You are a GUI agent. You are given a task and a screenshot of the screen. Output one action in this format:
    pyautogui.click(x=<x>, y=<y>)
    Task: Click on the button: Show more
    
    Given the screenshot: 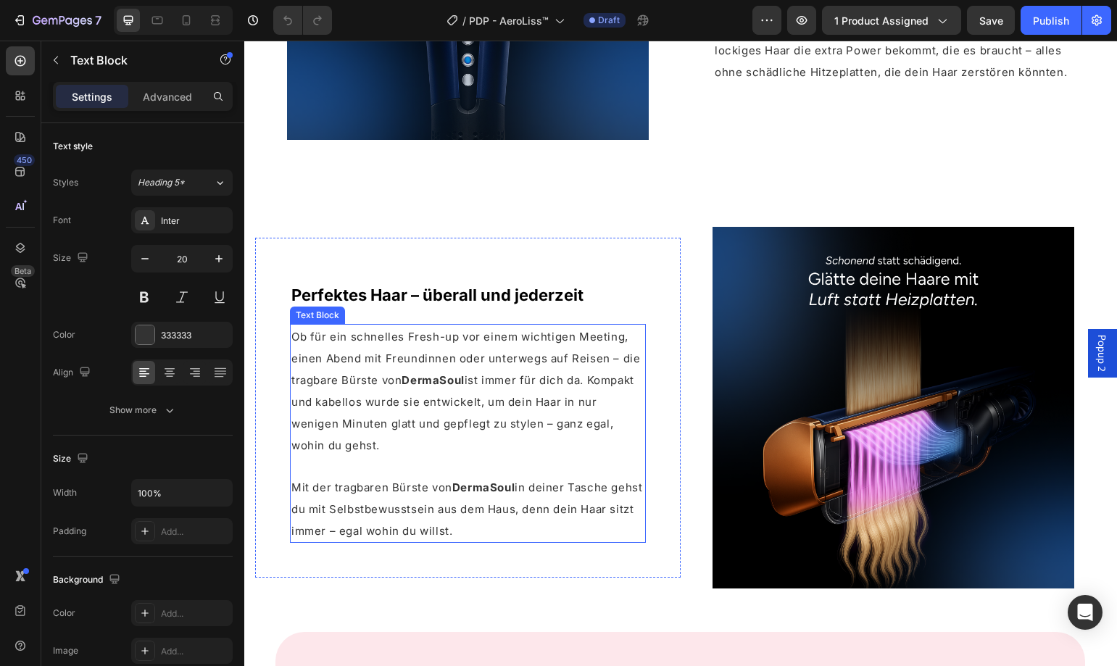 What is the action you would take?
    pyautogui.click(x=143, y=410)
    